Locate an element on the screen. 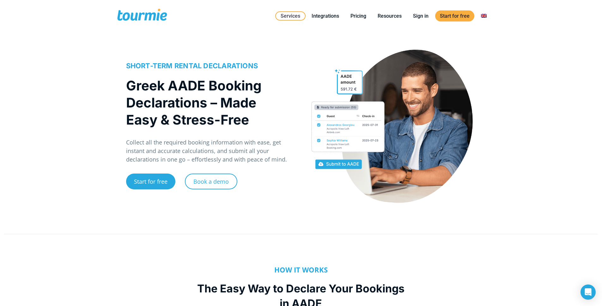  a: Pricing is located at coordinates (359, 16).